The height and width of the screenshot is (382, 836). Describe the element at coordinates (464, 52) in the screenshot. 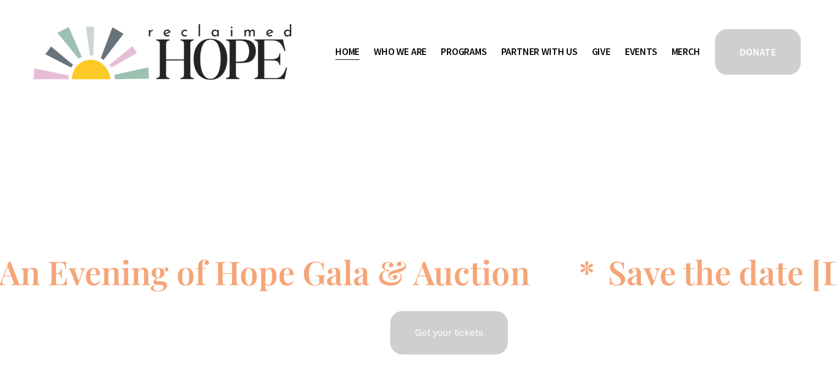

I see `span: Programs` at that location.